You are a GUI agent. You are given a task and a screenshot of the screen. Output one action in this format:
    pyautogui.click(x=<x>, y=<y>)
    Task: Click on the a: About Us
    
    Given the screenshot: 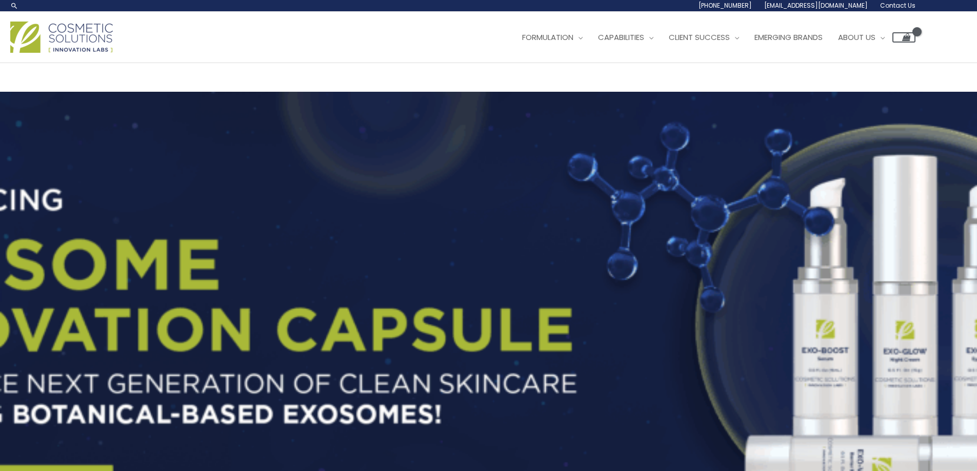 What is the action you would take?
    pyautogui.click(x=861, y=37)
    